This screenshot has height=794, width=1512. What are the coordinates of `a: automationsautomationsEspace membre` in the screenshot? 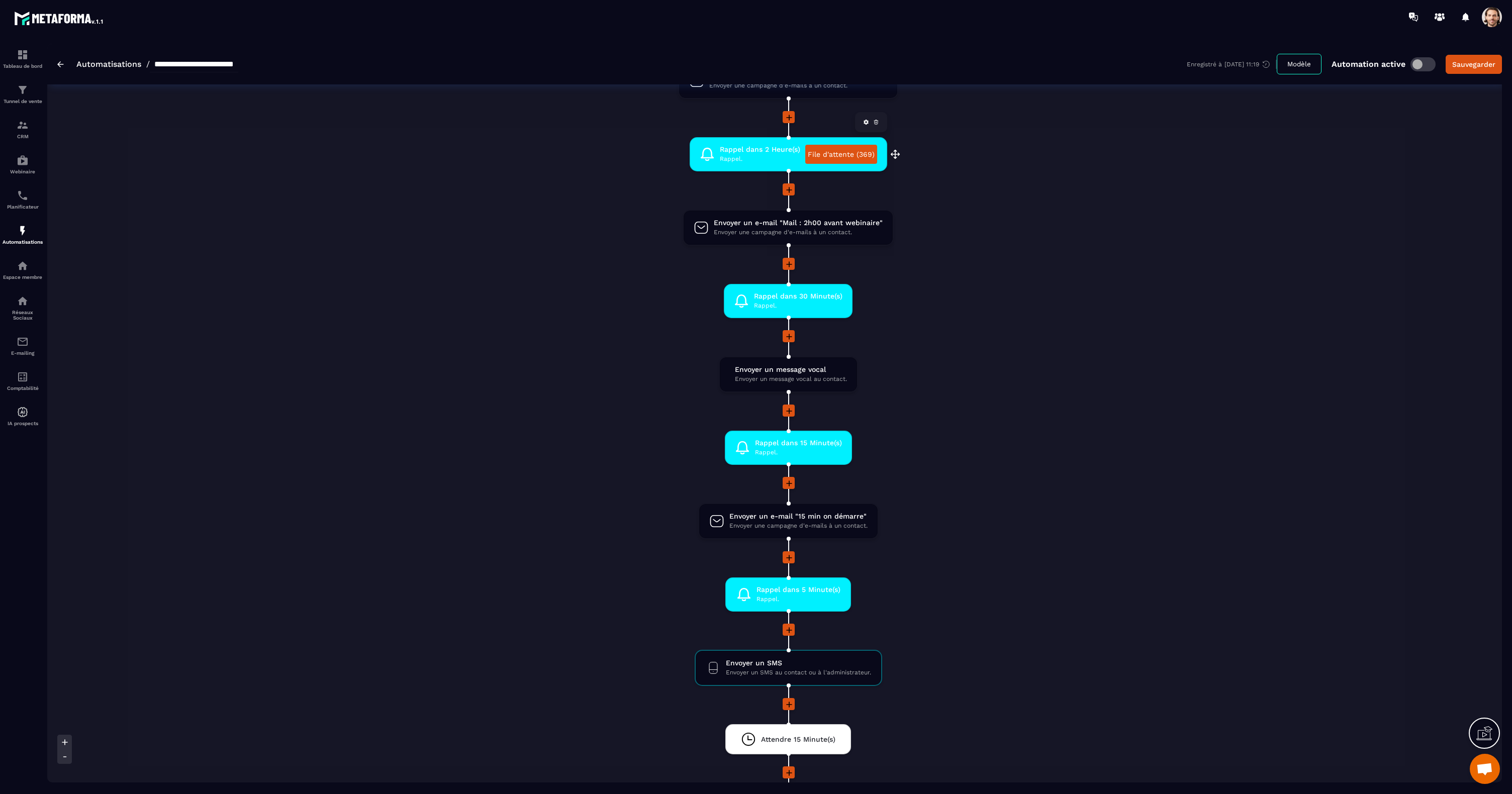 It's located at (22, 270).